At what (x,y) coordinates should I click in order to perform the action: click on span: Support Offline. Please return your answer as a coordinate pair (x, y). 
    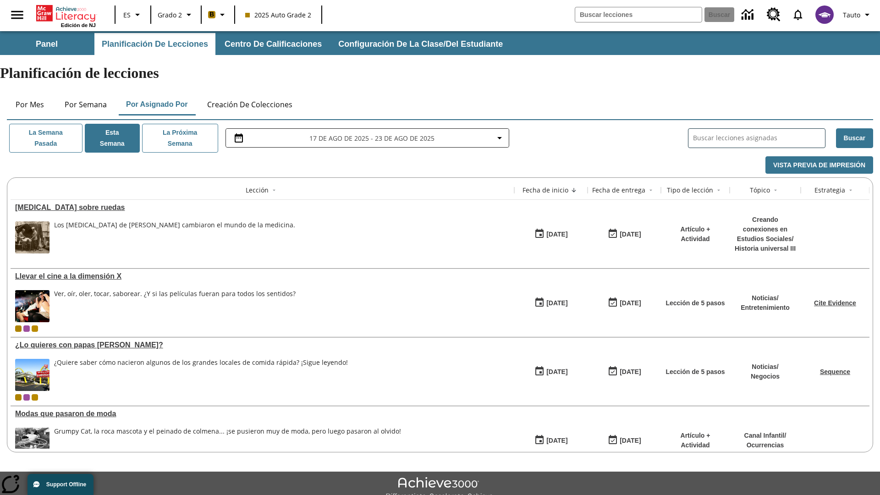
    Looking at the image, I should click on (66, 484).